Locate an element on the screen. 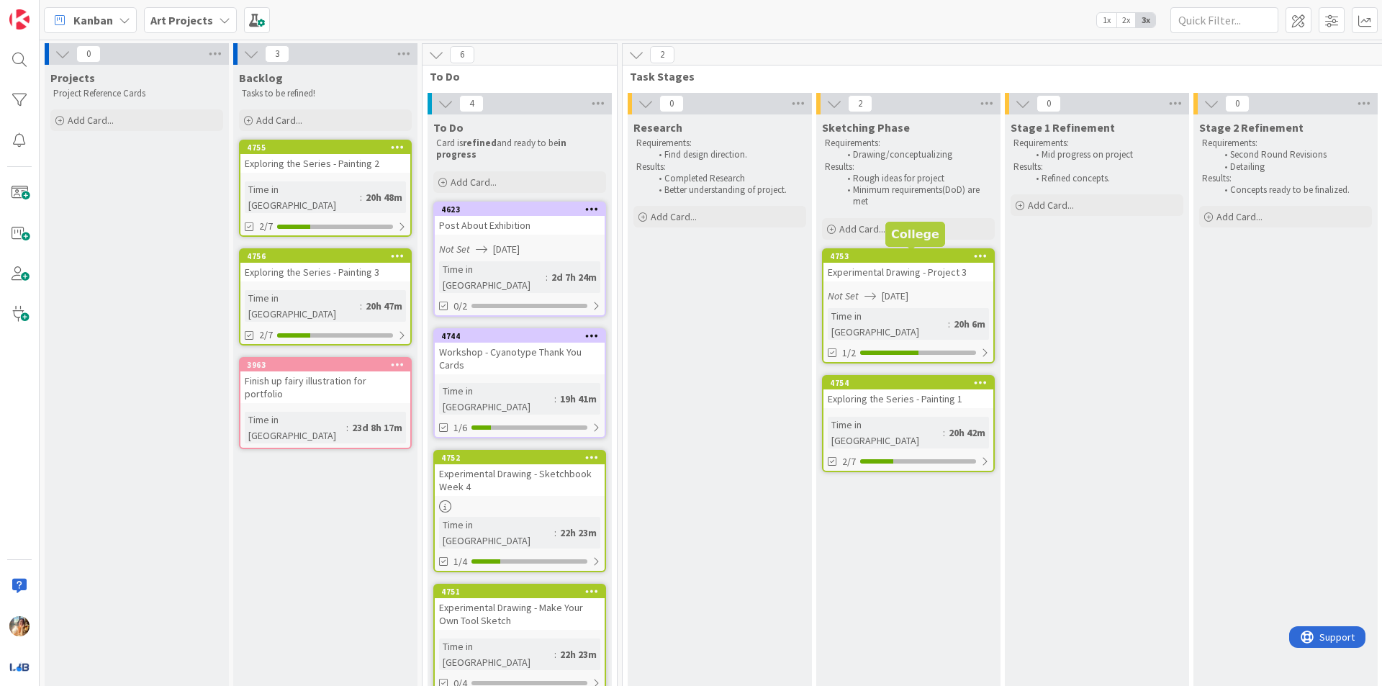  div: 4755 is located at coordinates (325, 148).